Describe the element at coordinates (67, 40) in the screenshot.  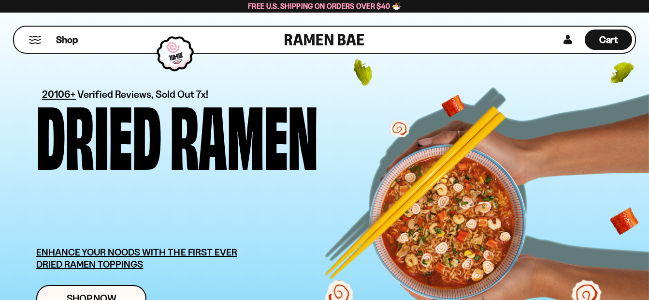
I see `a: Shop` at that location.